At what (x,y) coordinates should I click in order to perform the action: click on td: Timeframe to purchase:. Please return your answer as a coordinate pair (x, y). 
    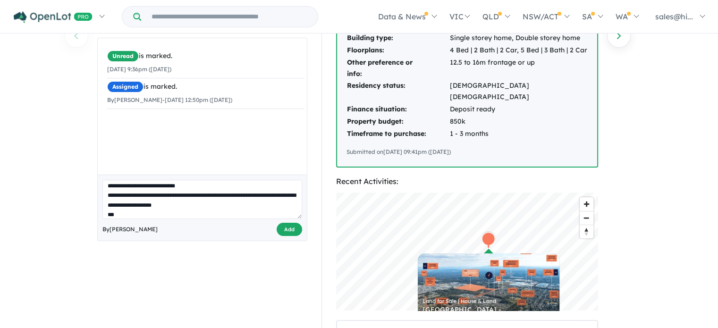
    Looking at the image, I should click on (398, 134).